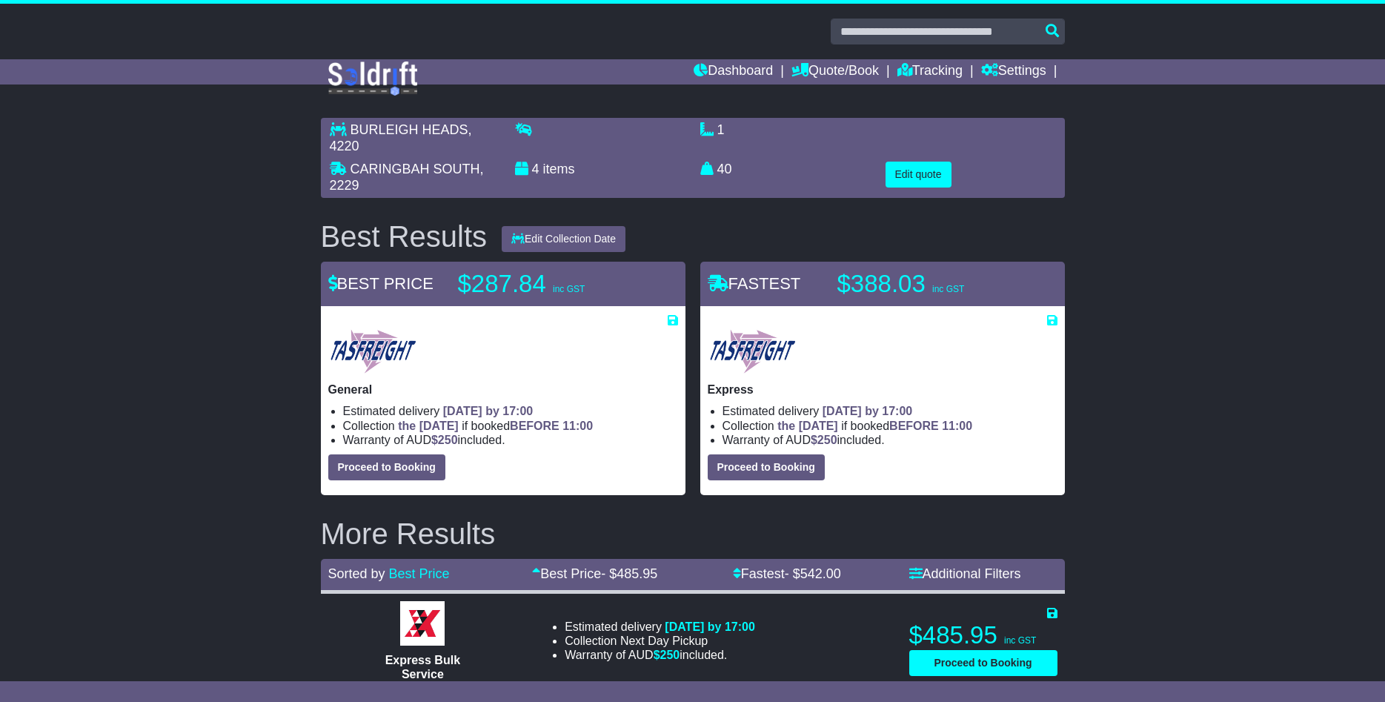  What do you see at coordinates (595, 574) in the screenshot?
I see `a: Best Price- $485.95` at bounding box center [595, 574].